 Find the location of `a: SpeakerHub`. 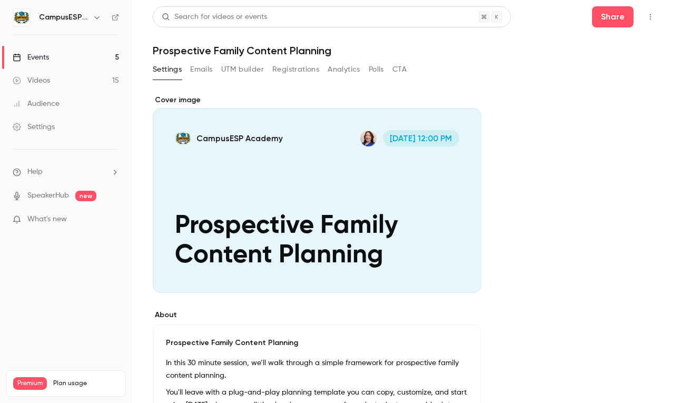

a: SpeakerHub is located at coordinates (48, 195).